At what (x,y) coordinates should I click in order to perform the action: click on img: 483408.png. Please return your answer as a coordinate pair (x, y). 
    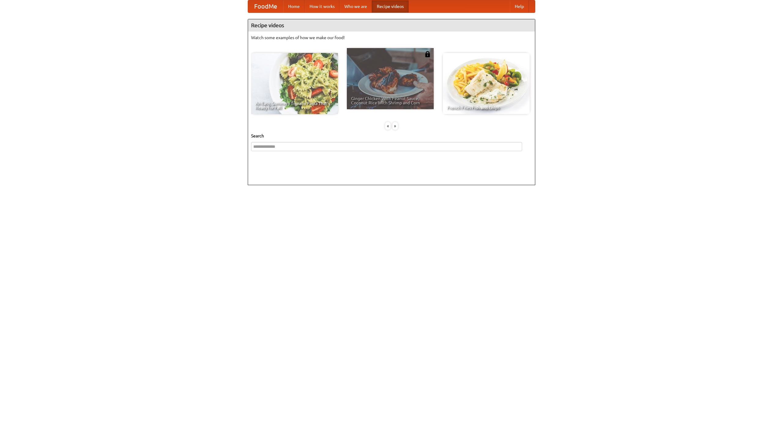
    Looking at the image, I should click on (428, 54).